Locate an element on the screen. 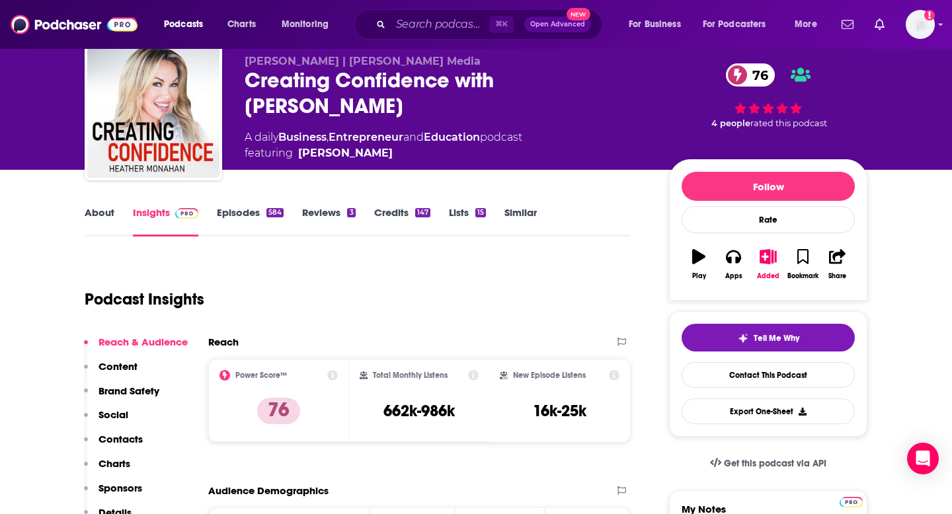  a: Charts is located at coordinates (241, 24).